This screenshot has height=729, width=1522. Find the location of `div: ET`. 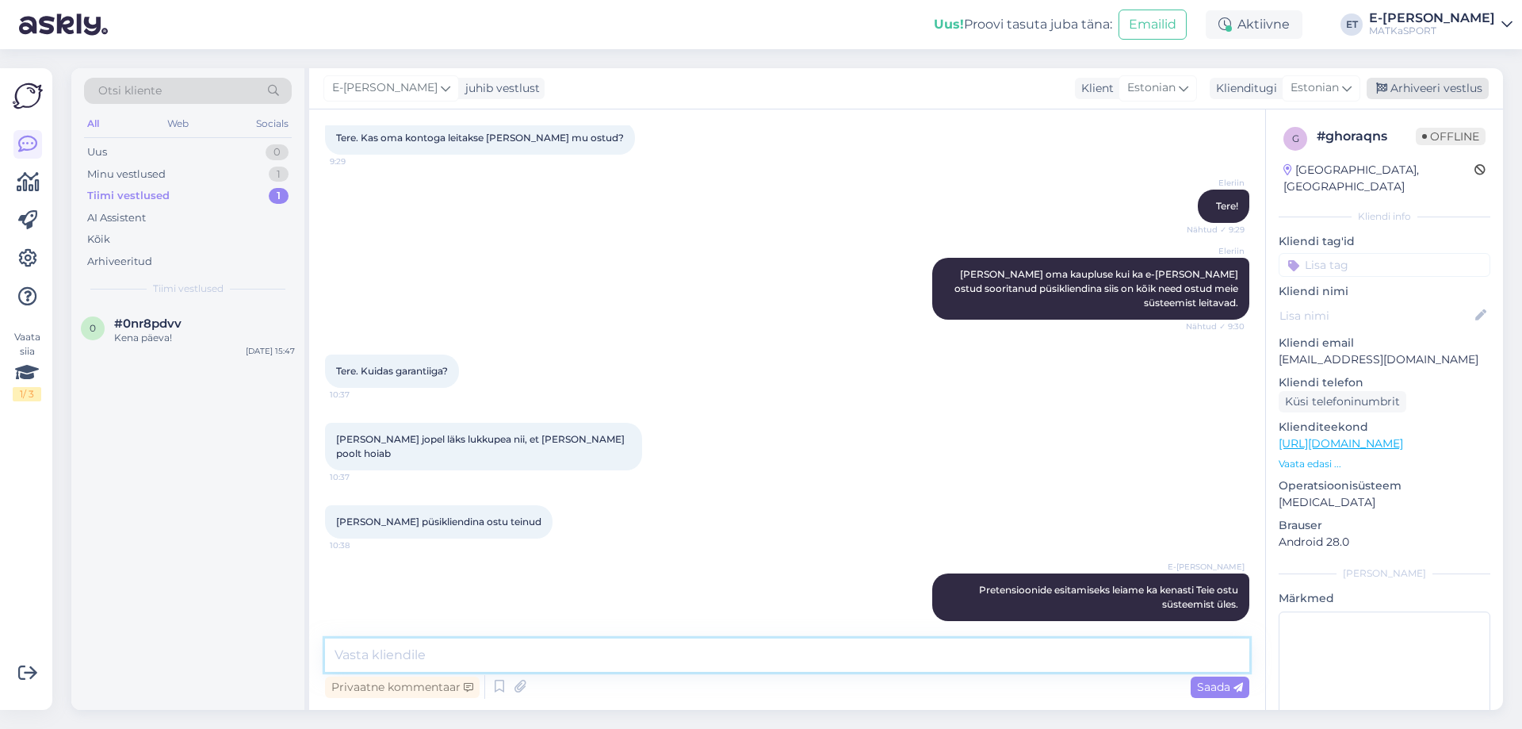

div: ET is located at coordinates (1352, 25).